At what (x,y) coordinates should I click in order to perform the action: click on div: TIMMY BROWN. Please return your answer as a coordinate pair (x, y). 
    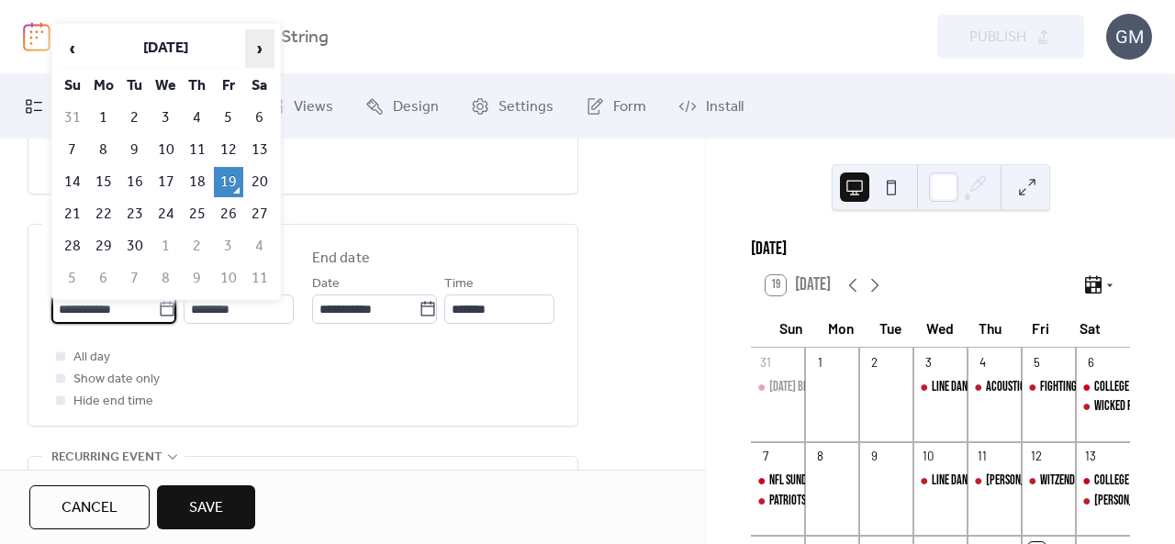
    Looking at the image, I should click on (1103, 501).